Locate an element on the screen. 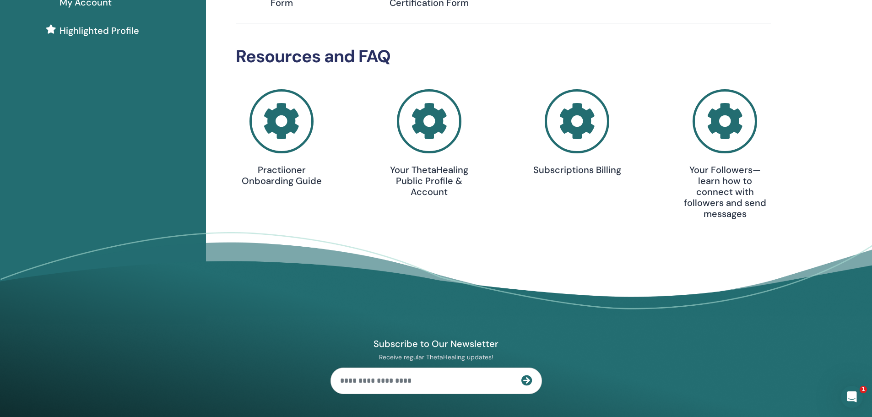  h4: Subscribe to Our Newsletter is located at coordinates (436, 344).